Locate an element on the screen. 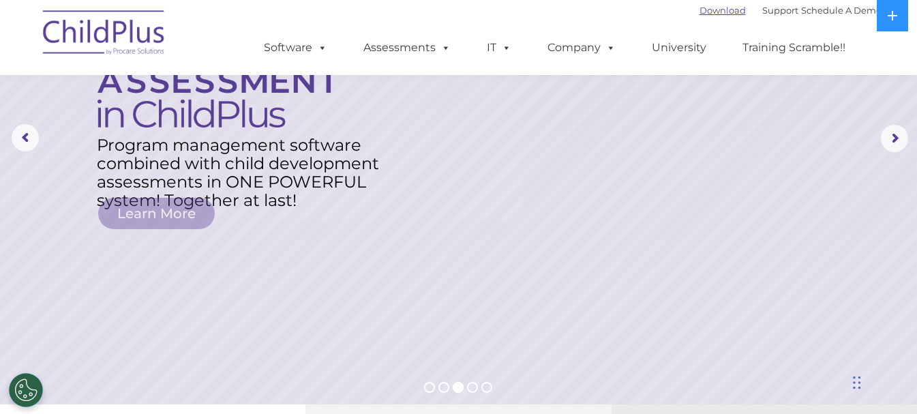  div: Drag is located at coordinates (857, 383).